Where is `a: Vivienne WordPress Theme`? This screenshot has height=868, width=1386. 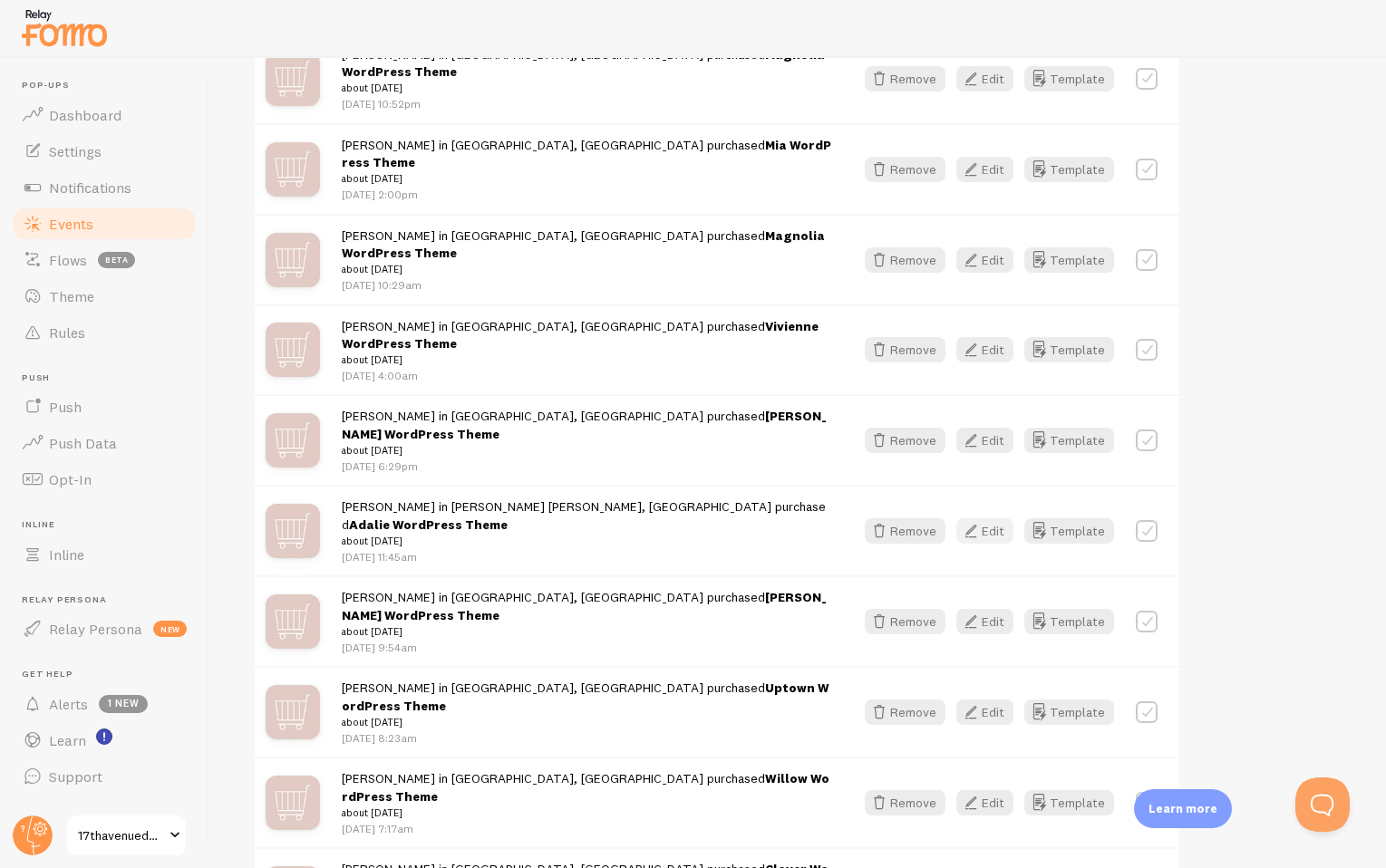
a: Vivienne WordPress Theme is located at coordinates (580, 334).